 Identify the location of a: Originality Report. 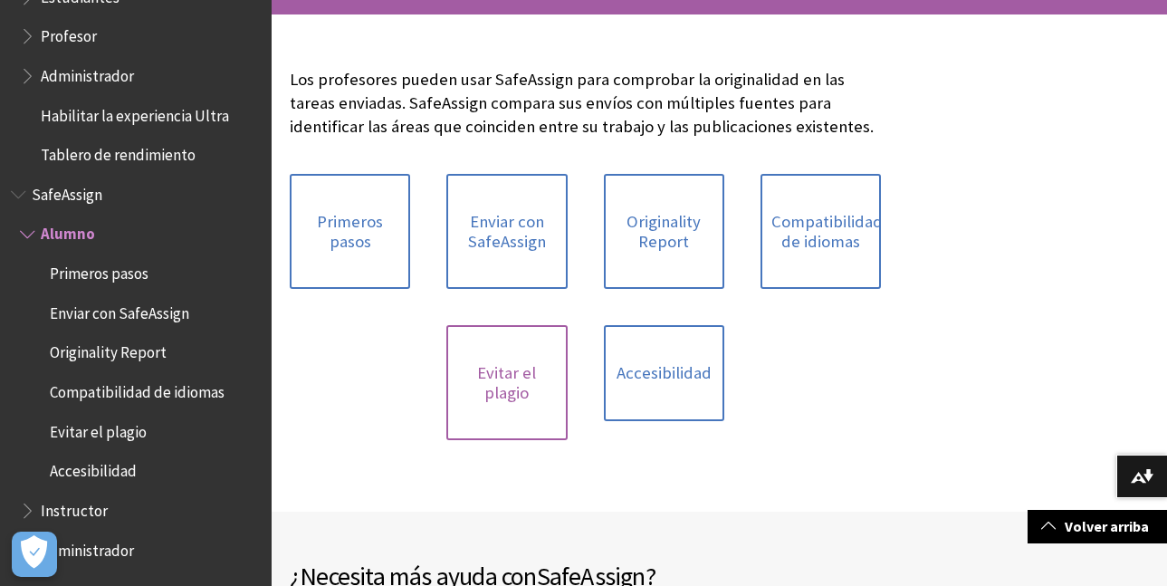
(664, 231).